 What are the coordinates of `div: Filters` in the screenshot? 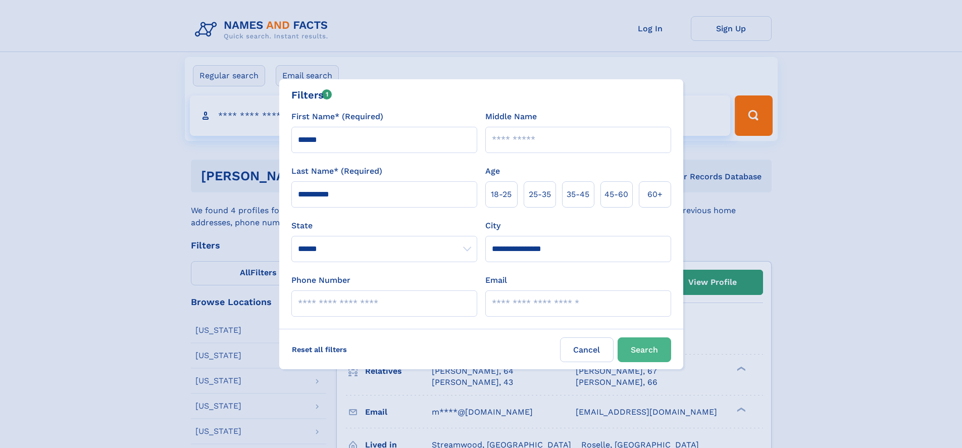 It's located at (311, 95).